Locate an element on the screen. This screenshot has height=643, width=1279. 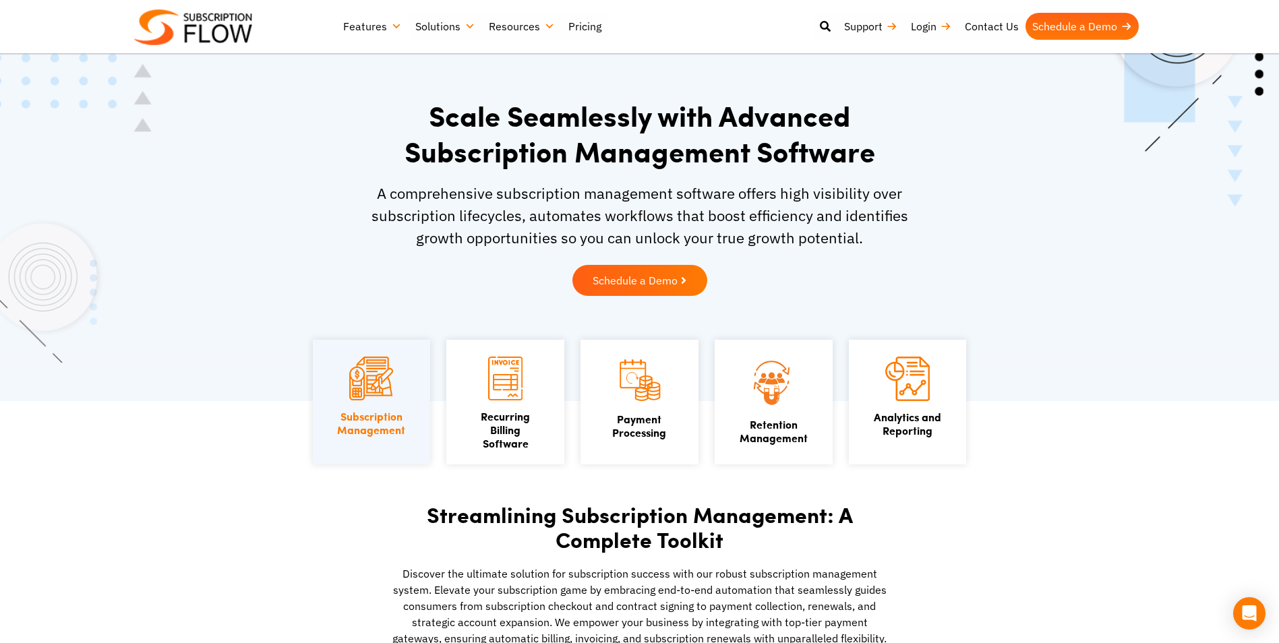
a: PaymentProcessing is located at coordinates (639, 425).